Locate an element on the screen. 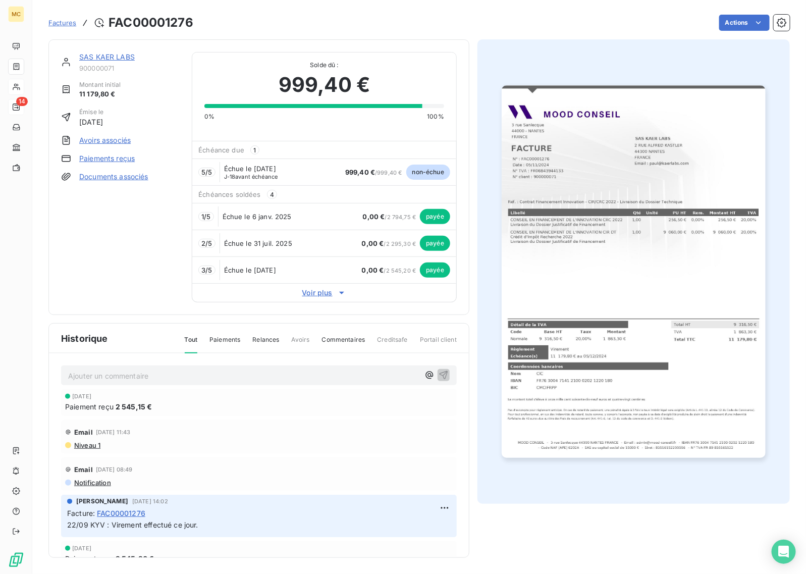 The width and height of the screenshot is (806, 574). img: invoice_thumbnail is located at coordinates (634, 272).